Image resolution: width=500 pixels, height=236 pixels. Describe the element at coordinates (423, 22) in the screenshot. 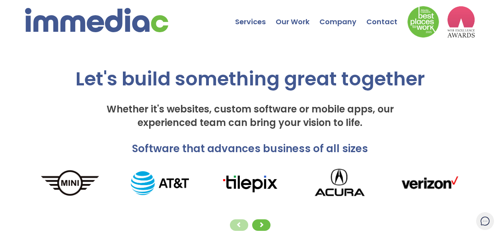

I see `img: Down` at that location.